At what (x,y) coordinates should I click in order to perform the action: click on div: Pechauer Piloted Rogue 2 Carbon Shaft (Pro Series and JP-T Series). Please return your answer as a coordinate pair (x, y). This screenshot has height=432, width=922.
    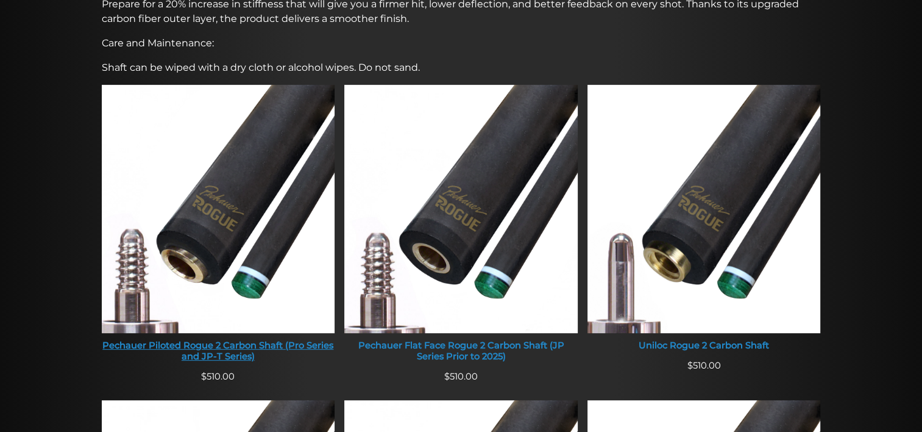
    Looking at the image, I should click on (218, 351).